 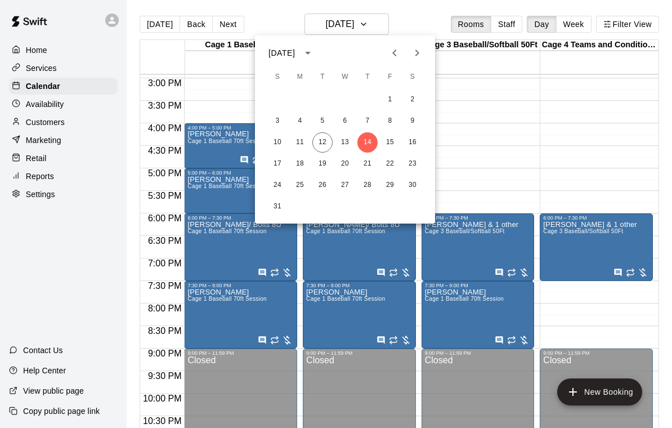 What do you see at coordinates (413, 185) in the screenshot?
I see `button: 30` at bounding box center [413, 185].